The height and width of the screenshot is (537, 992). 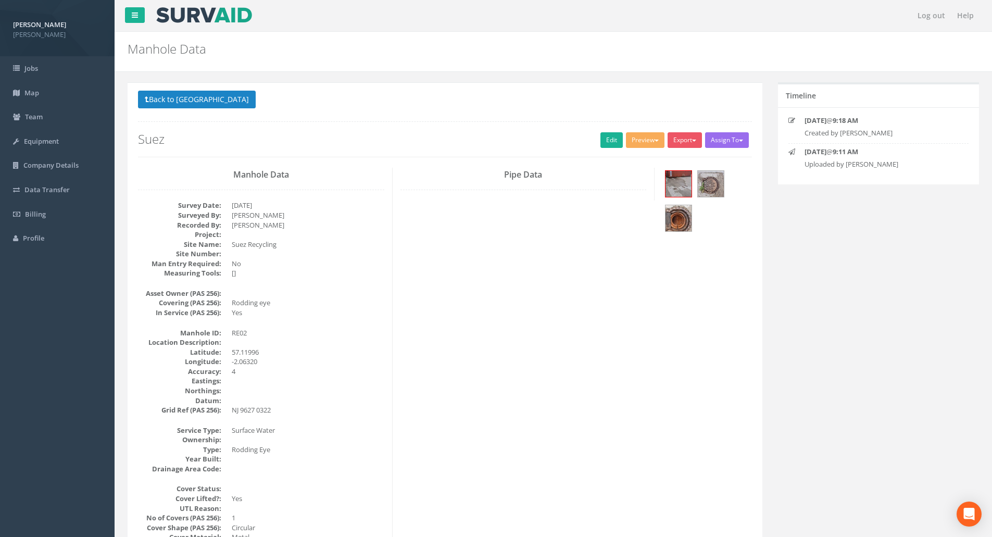 I want to click on dd: 57.11996, so click(x=308, y=352).